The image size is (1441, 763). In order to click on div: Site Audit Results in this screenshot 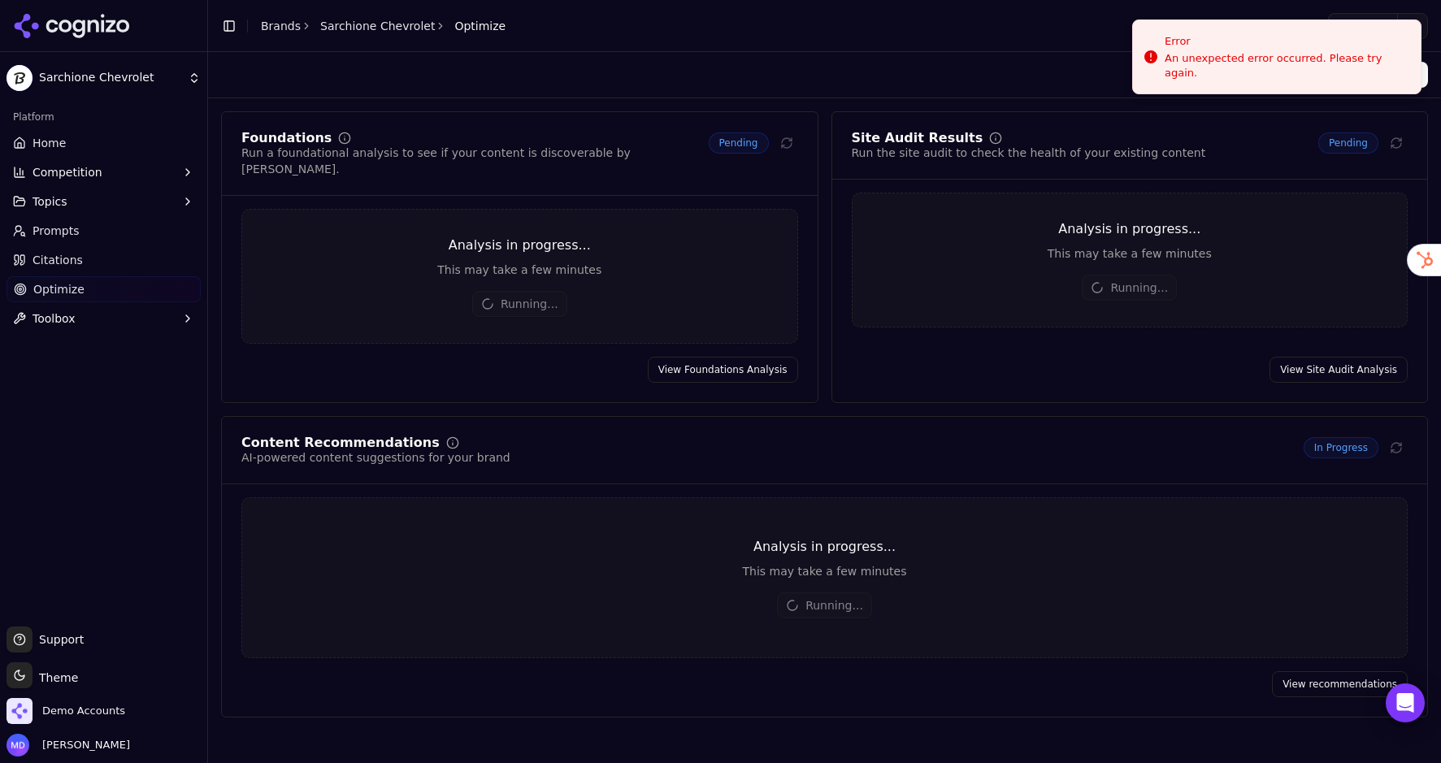, I will do `click(917, 138)`.